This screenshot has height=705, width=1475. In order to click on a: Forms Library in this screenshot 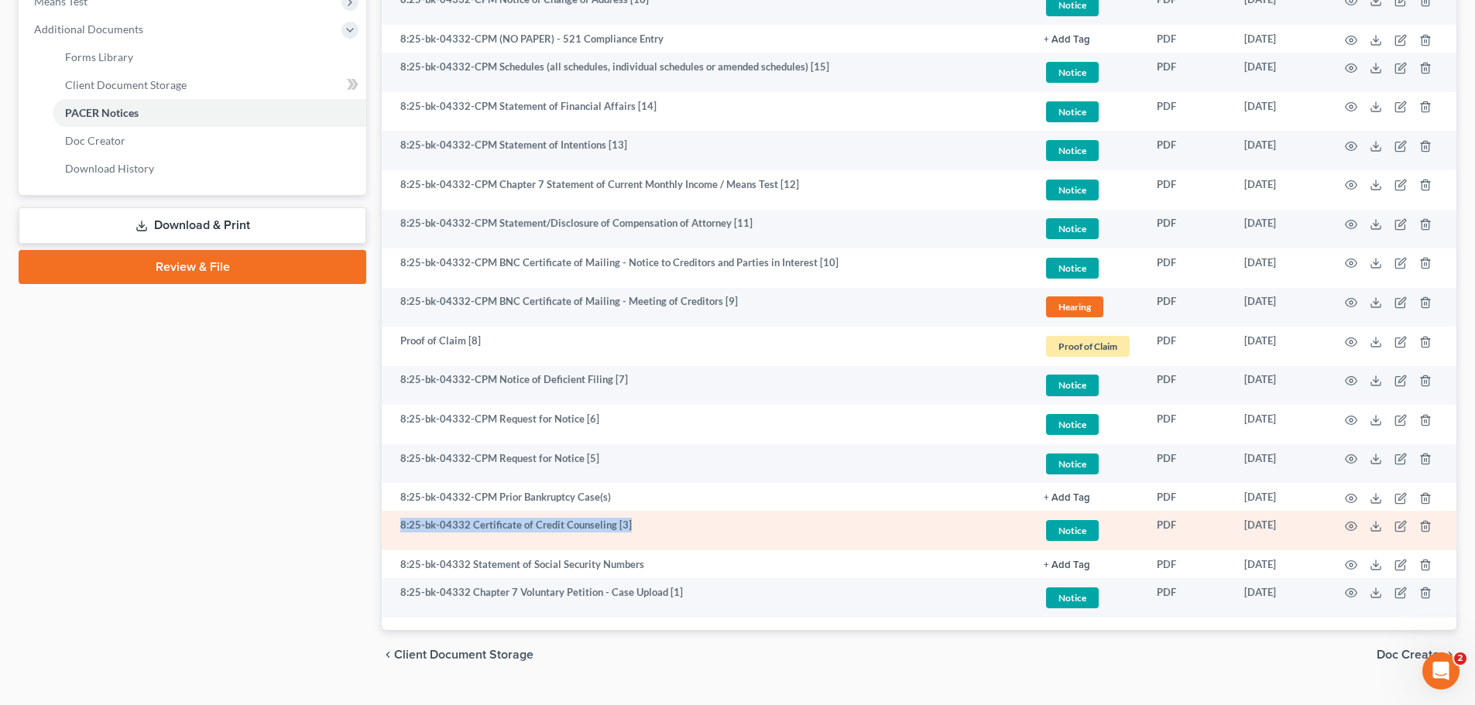, I will do `click(209, 57)`.